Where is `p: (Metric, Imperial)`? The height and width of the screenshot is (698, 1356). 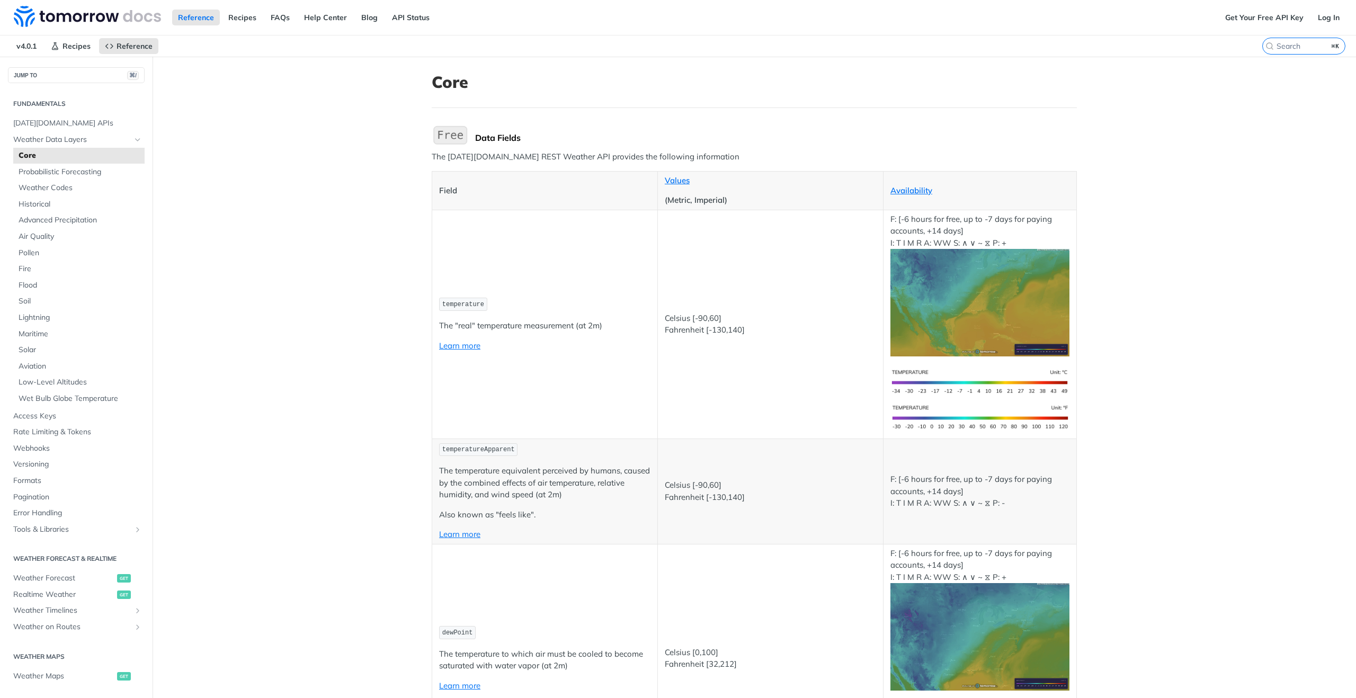 p: (Metric, Imperial) is located at coordinates (770, 200).